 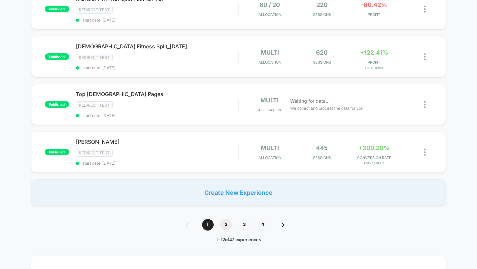 What do you see at coordinates (208, 224) in the screenshot?
I see `span: 1` at bounding box center [208, 224].